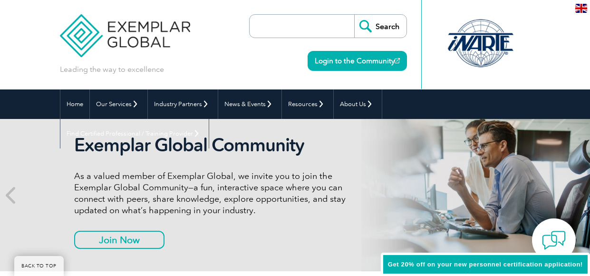 The image size is (590, 276). Describe the element at coordinates (112, 69) in the screenshot. I see `p: Leading the way to excellence` at that location.